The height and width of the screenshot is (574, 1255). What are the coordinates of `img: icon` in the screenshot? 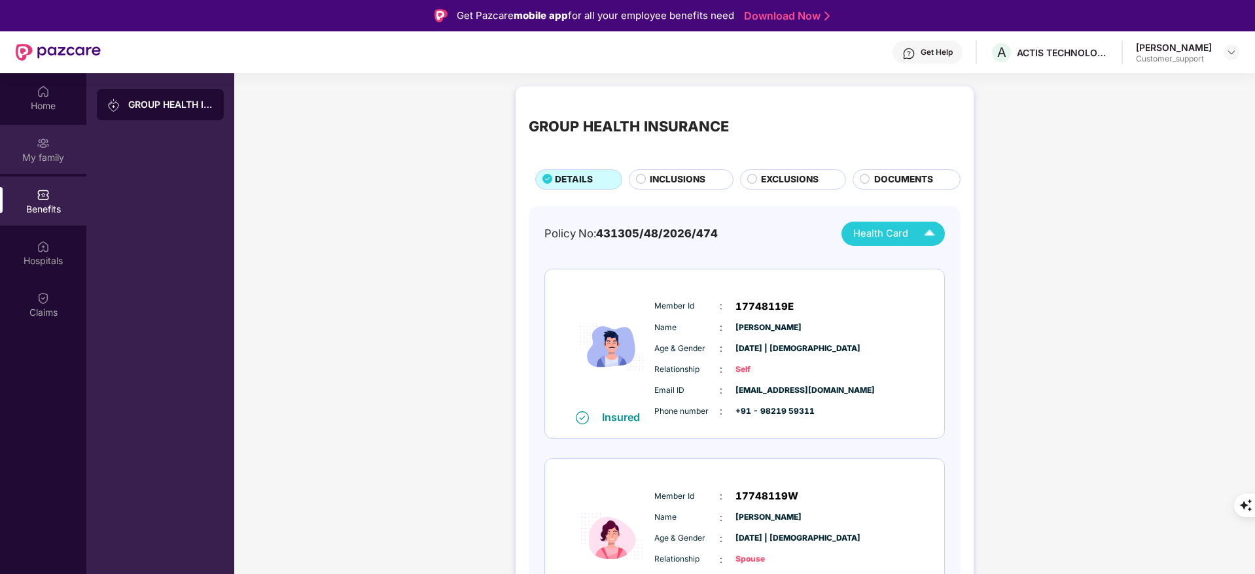 It's located at (612, 347).